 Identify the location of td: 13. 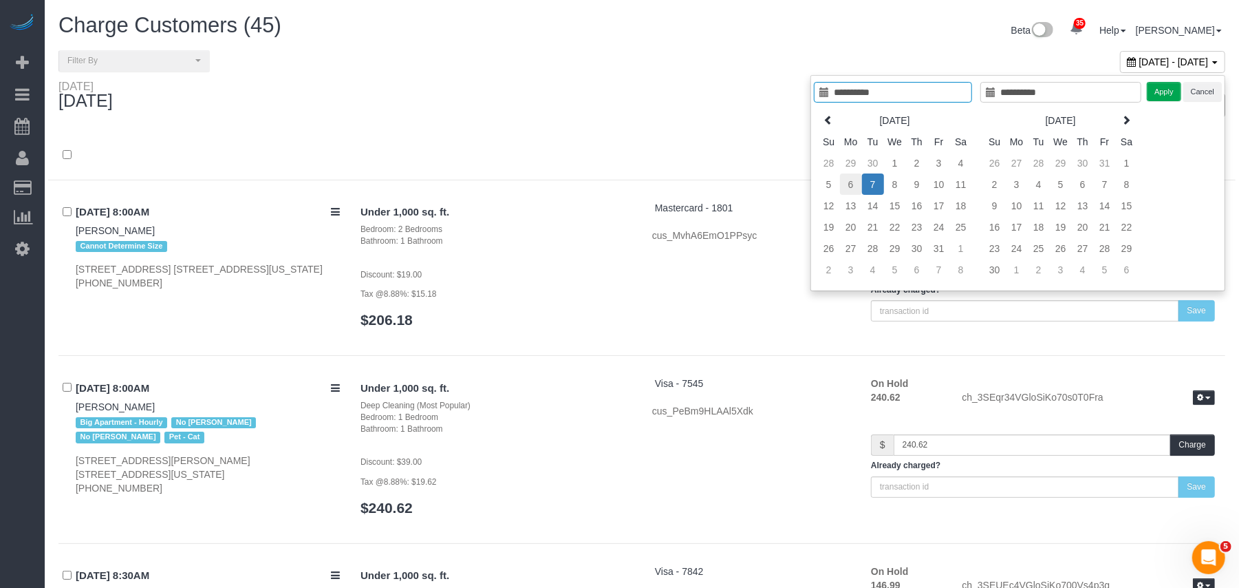
(1083, 205).